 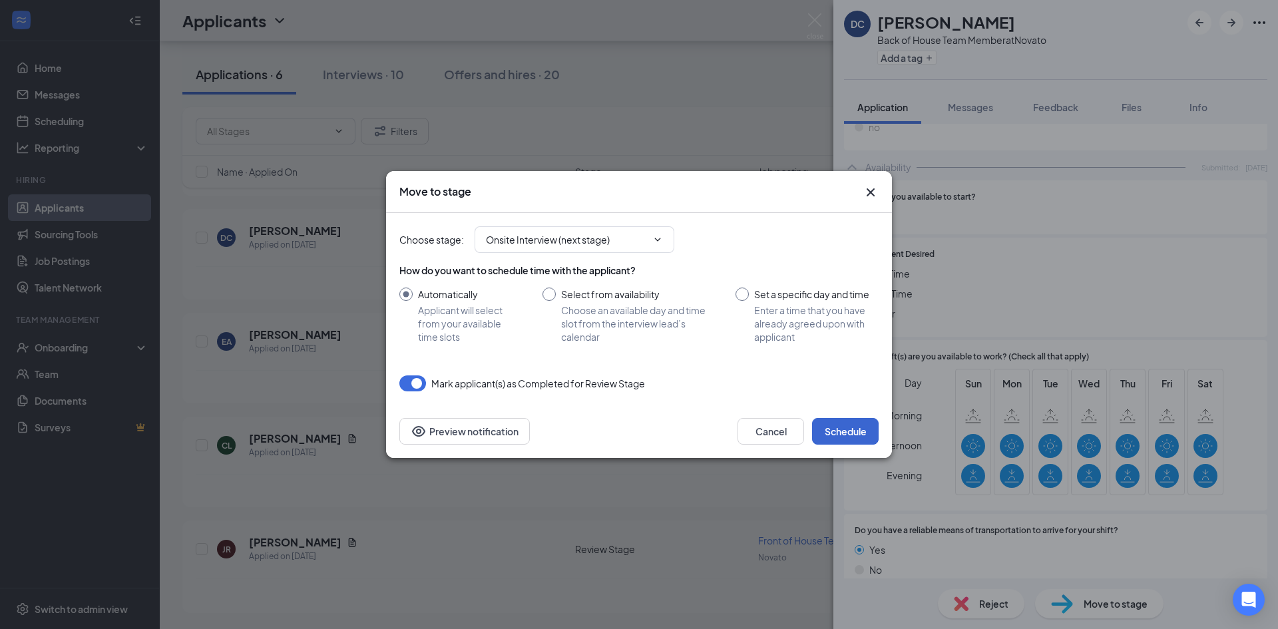 I want to click on span: Choose stage :, so click(x=431, y=240).